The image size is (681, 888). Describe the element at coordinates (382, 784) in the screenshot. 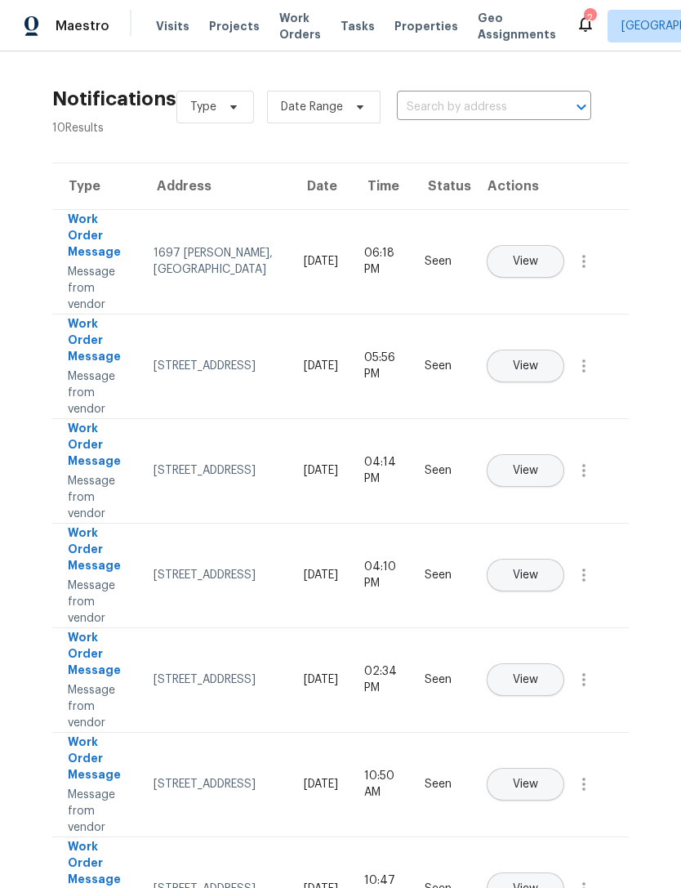

I see `div: 10:50 AM` at that location.